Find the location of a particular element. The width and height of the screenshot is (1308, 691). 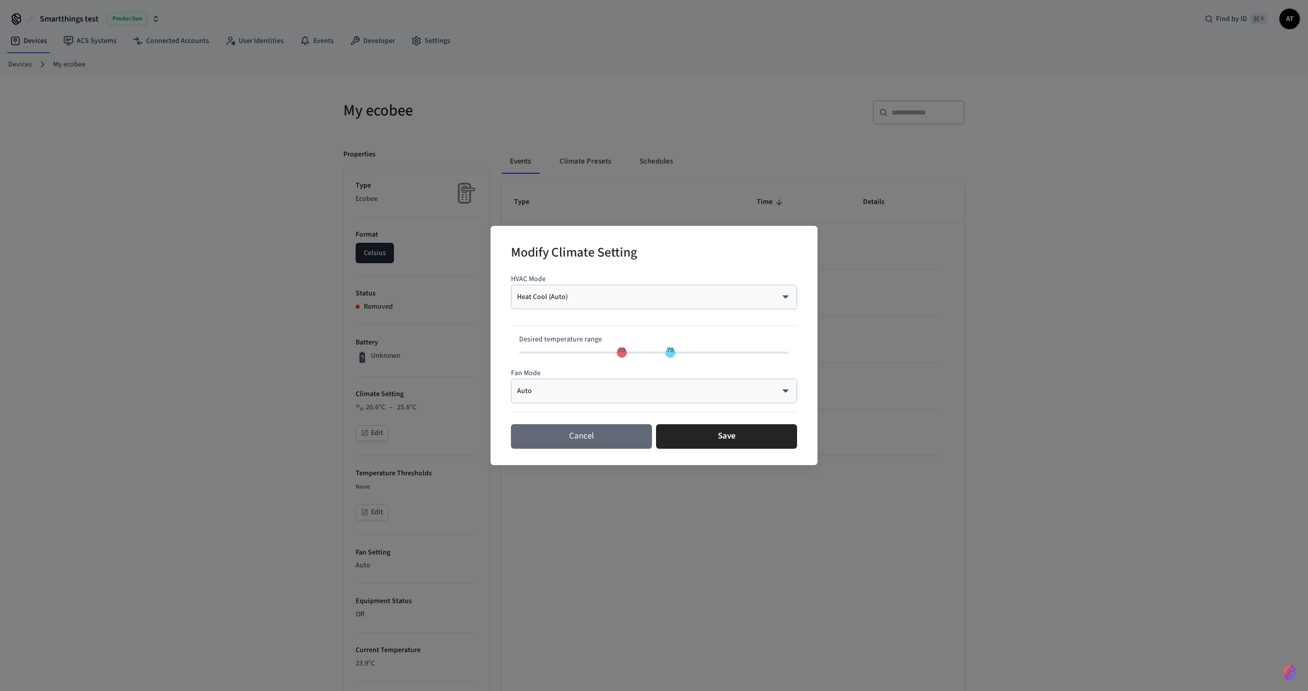

img: SeamLogoGradient.69752ec5.svg is located at coordinates (1290, 673).